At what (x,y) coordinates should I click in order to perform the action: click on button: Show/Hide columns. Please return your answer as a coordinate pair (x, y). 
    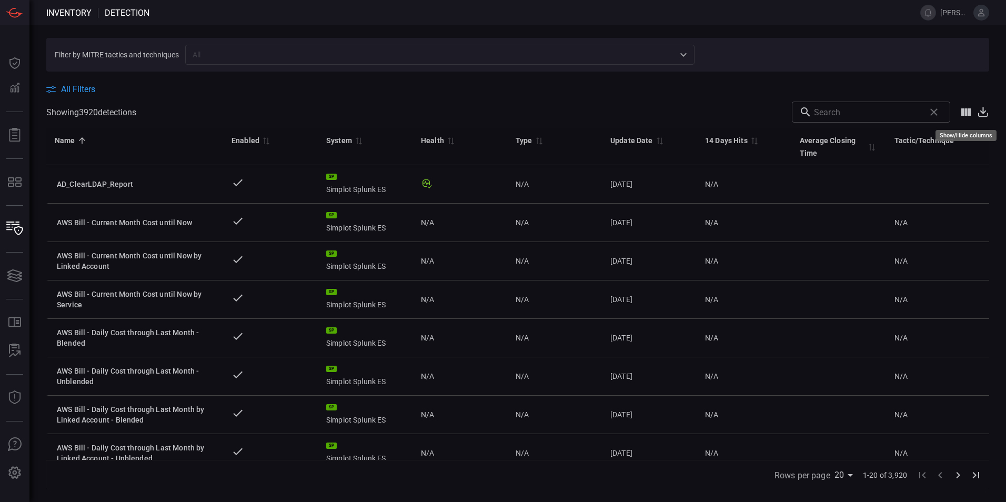
    Looking at the image, I should click on (966, 112).